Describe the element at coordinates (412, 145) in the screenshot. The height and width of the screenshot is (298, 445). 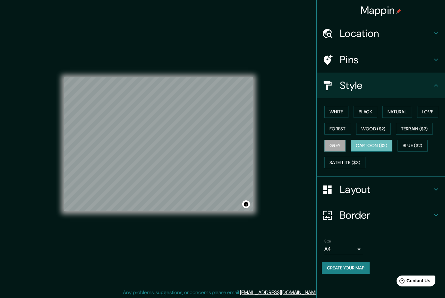
I see `button: Blue ($2)` at that location.